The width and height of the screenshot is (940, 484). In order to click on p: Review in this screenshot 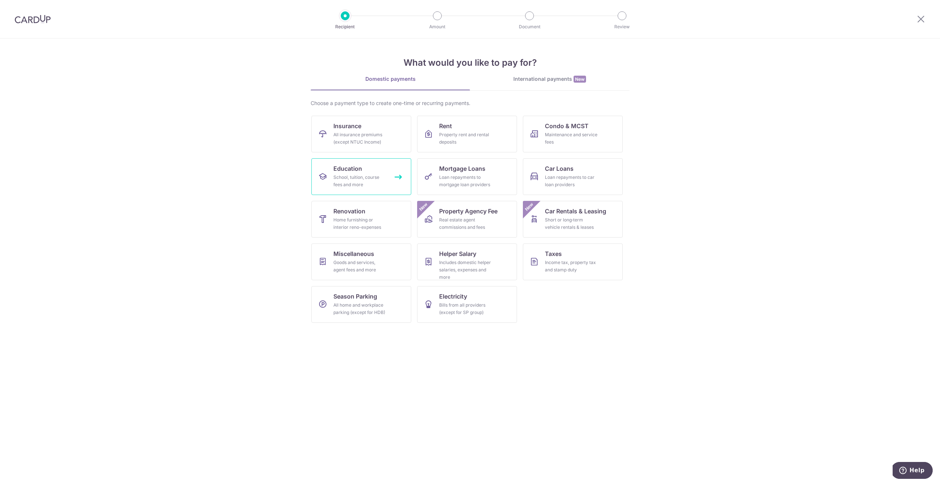, I will do `click(622, 27)`.